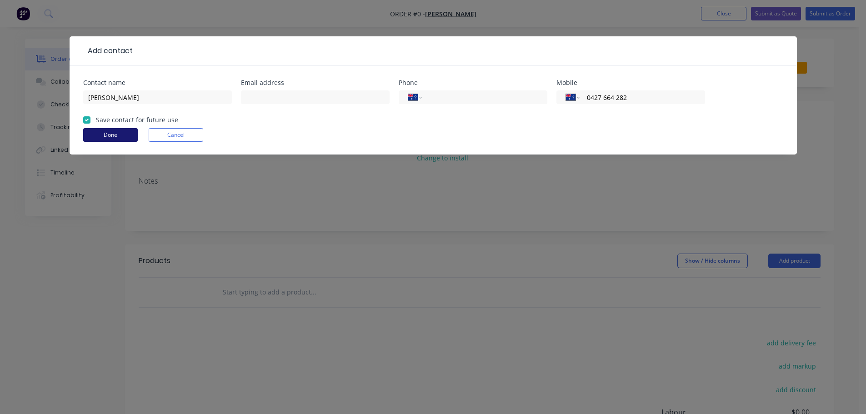  Describe the element at coordinates (137, 120) in the screenshot. I see `label: Save contact for future use` at that location.